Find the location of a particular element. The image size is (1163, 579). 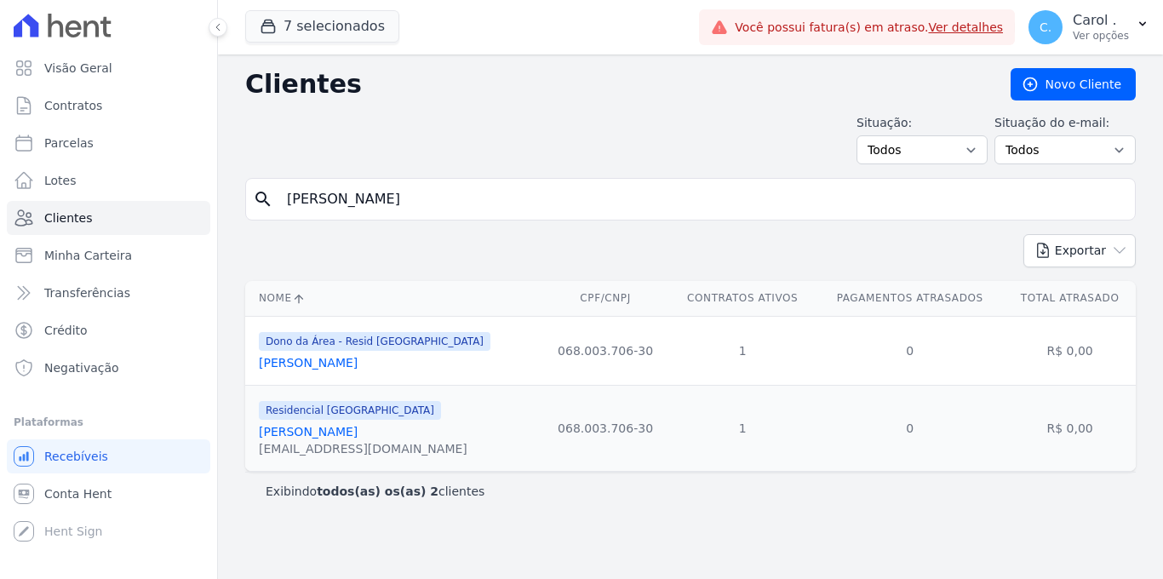

span: Minha Carteira is located at coordinates (88, 255).